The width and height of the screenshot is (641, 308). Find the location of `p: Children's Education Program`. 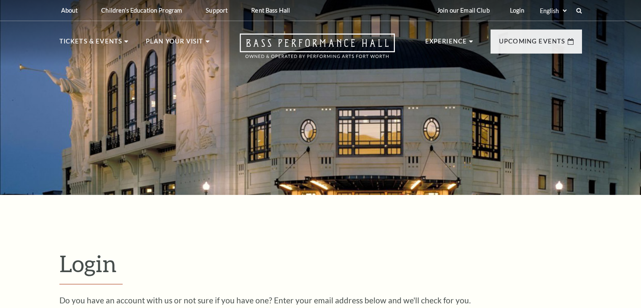

p: Children's Education Program is located at coordinates (142, 10).